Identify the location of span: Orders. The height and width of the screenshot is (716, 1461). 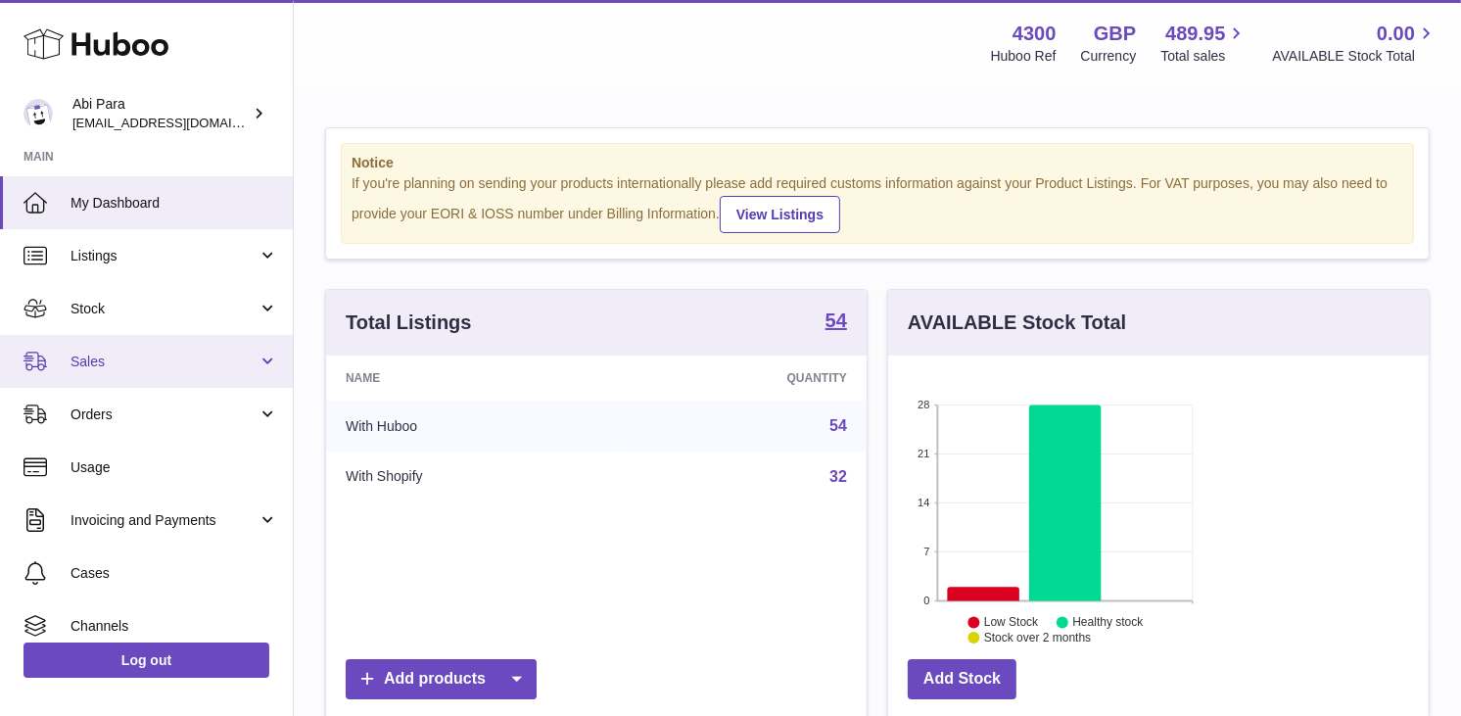
(164, 414).